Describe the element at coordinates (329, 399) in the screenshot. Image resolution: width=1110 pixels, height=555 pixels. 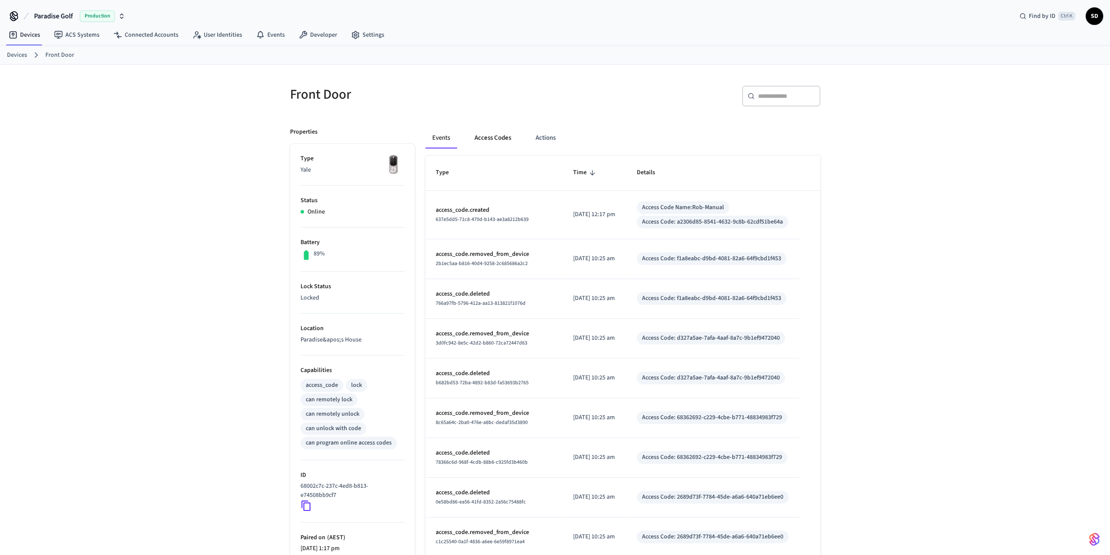
I see `div: can remotely lock` at that location.